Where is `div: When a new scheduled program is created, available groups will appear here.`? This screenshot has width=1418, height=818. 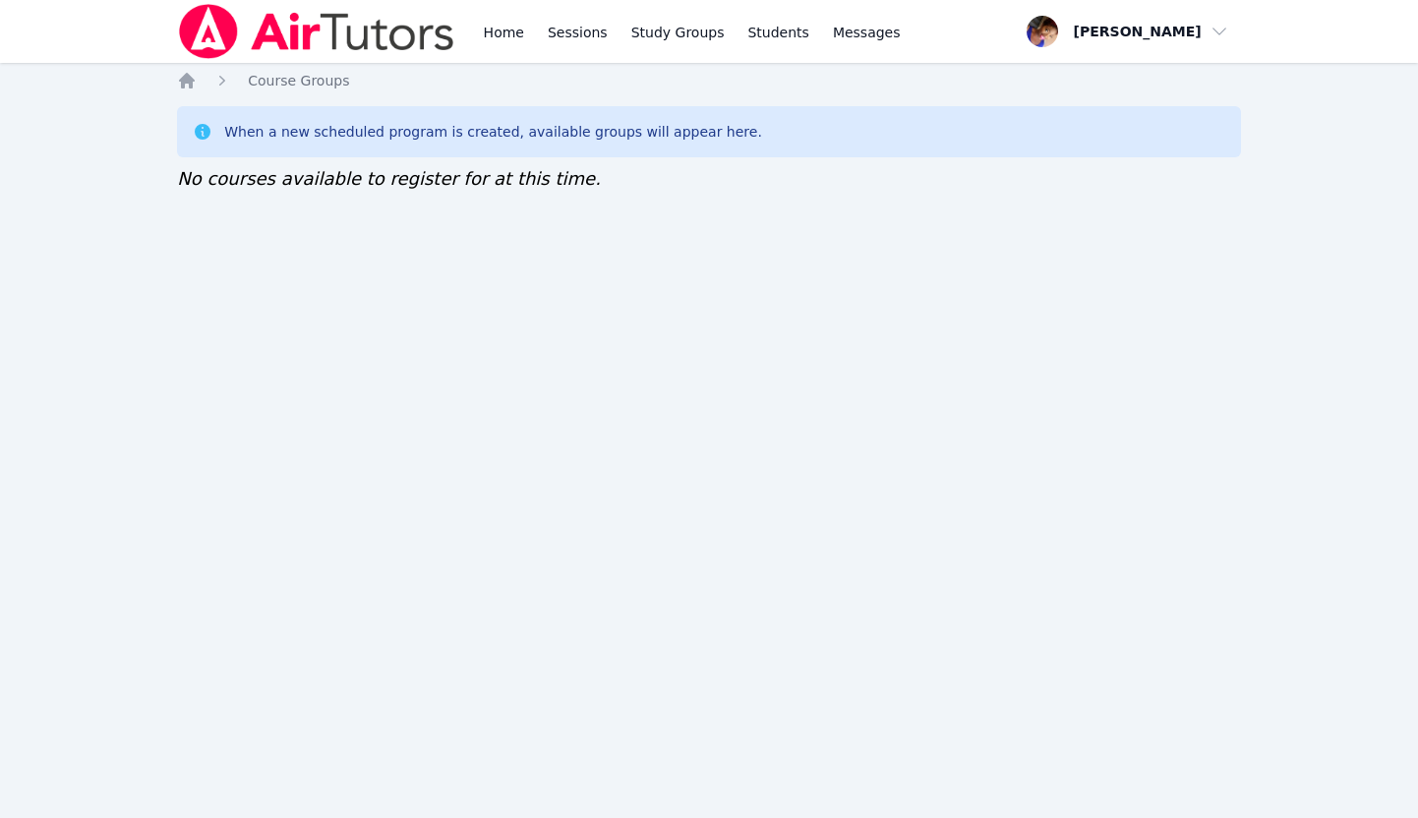 div: When a new scheduled program is created, available groups will appear here. is located at coordinates (493, 132).